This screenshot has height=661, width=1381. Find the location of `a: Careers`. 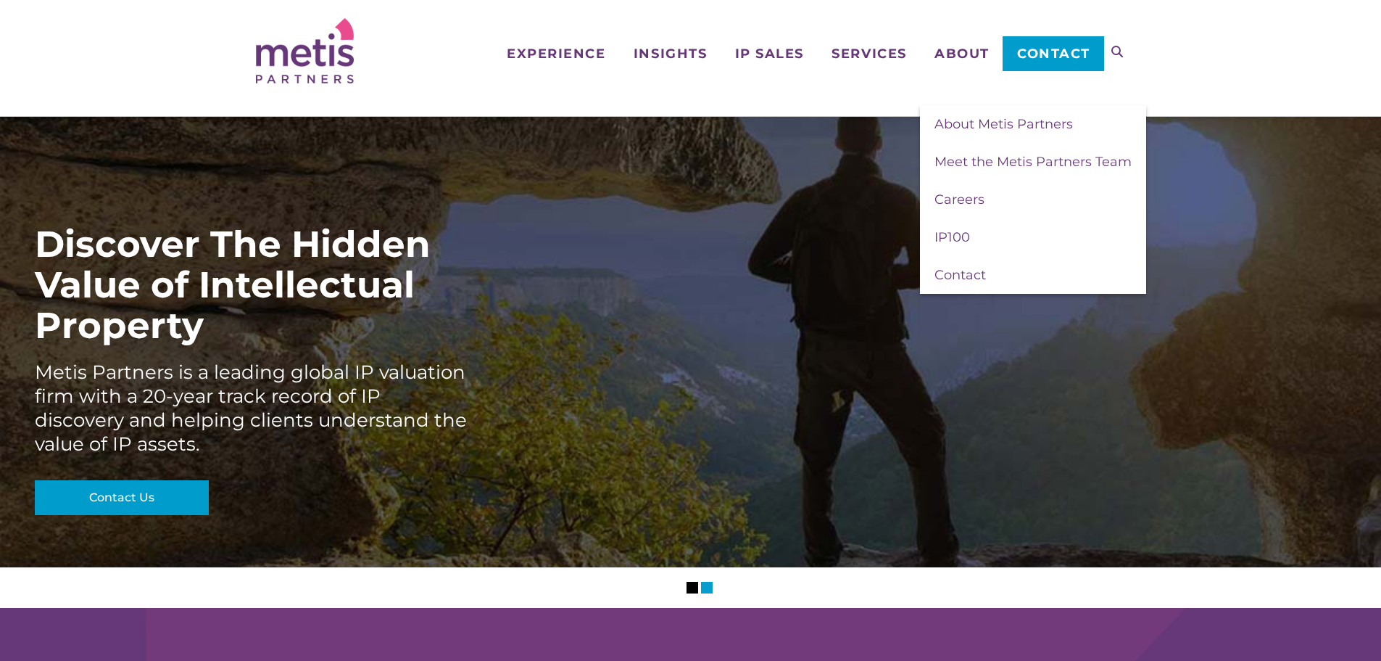

a: Careers is located at coordinates (1033, 199).